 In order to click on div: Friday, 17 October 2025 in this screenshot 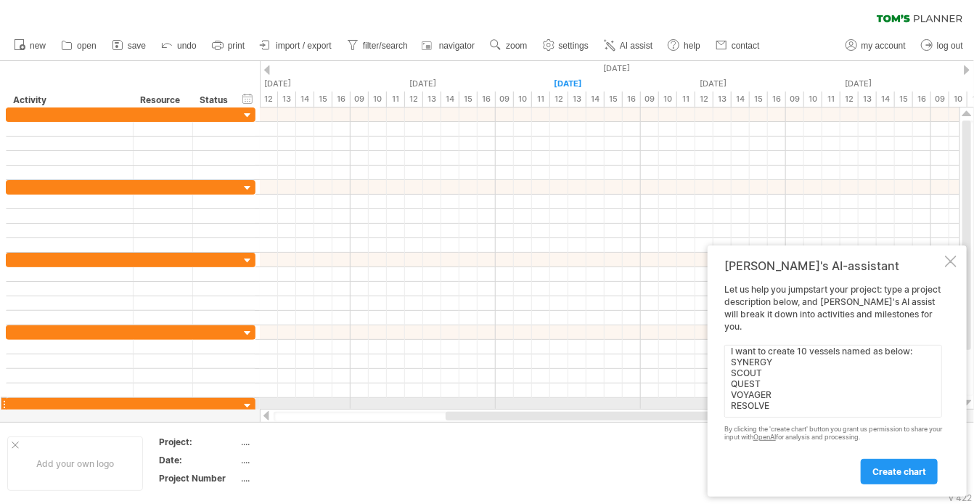, I will do `click(859, 83)`.